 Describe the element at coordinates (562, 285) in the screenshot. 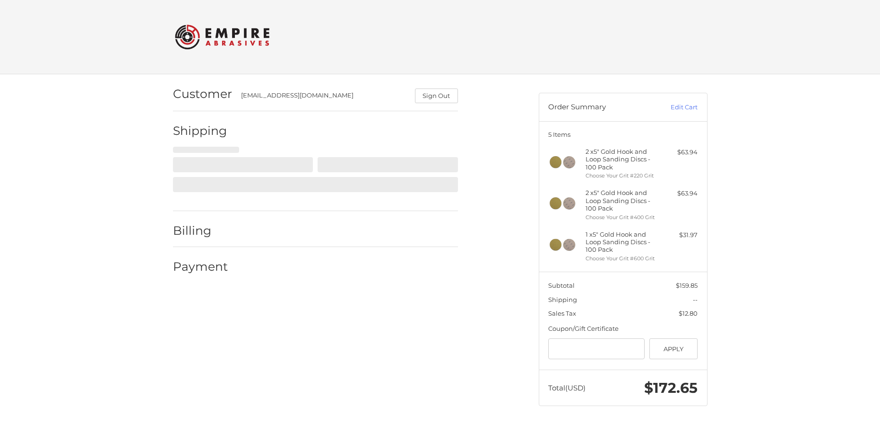

I see `span: Subtotal` at that location.